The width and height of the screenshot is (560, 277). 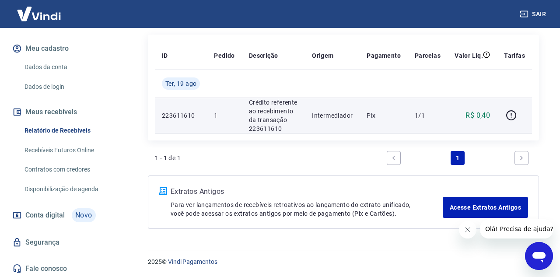 I want to click on p: 1/1, so click(x=427, y=116).